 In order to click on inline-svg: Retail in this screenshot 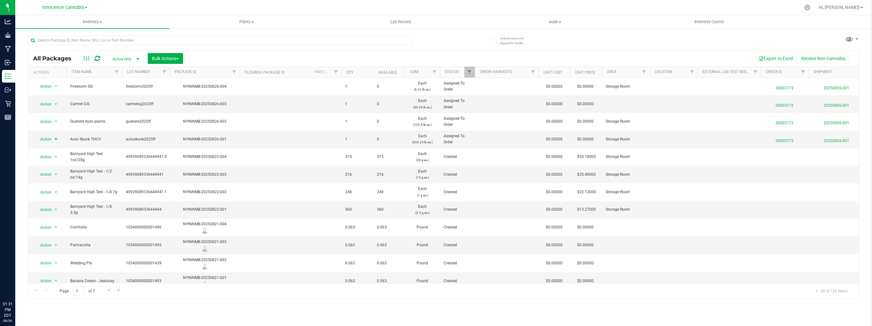, I will do `click(8, 104)`.